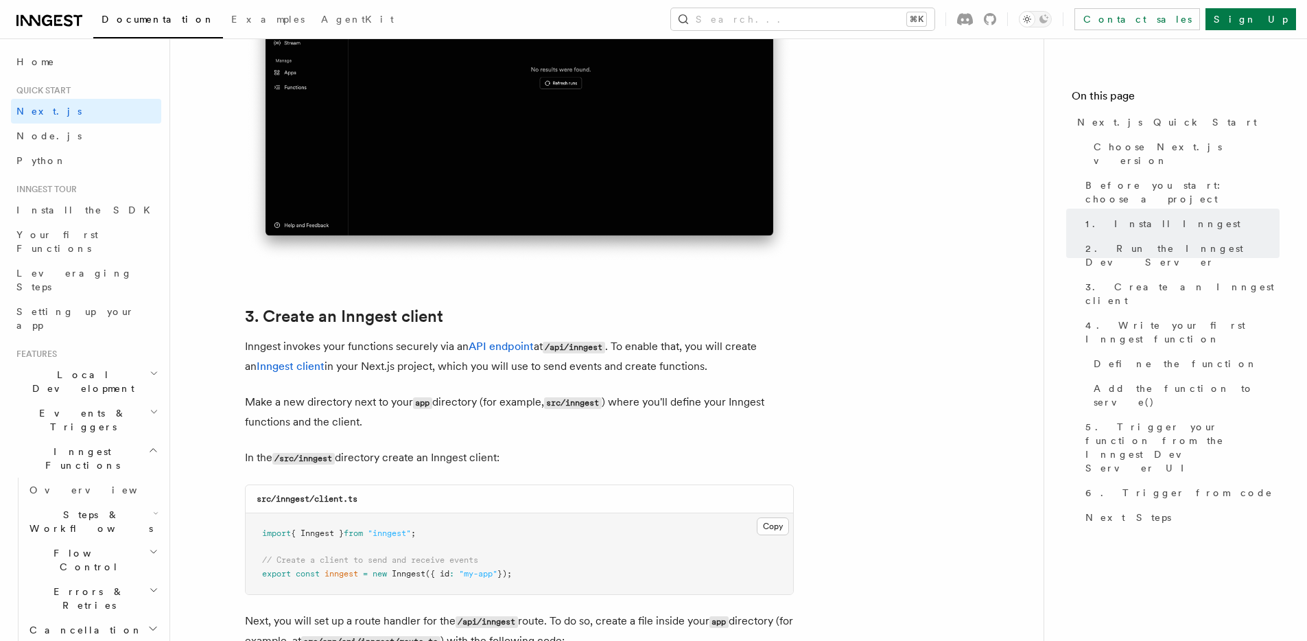 This screenshot has height=641, width=1307. Describe the element at coordinates (1137, 19) in the screenshot. I see `a: Contact sales` at that location.